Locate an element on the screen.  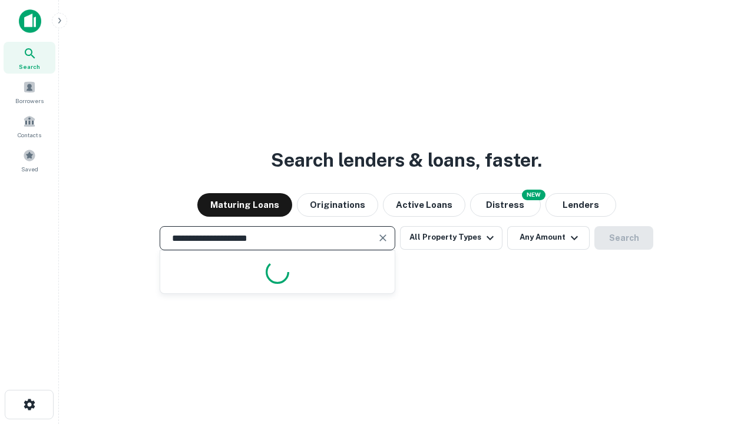
button: All Property Types is located at coordinates (451, 238).